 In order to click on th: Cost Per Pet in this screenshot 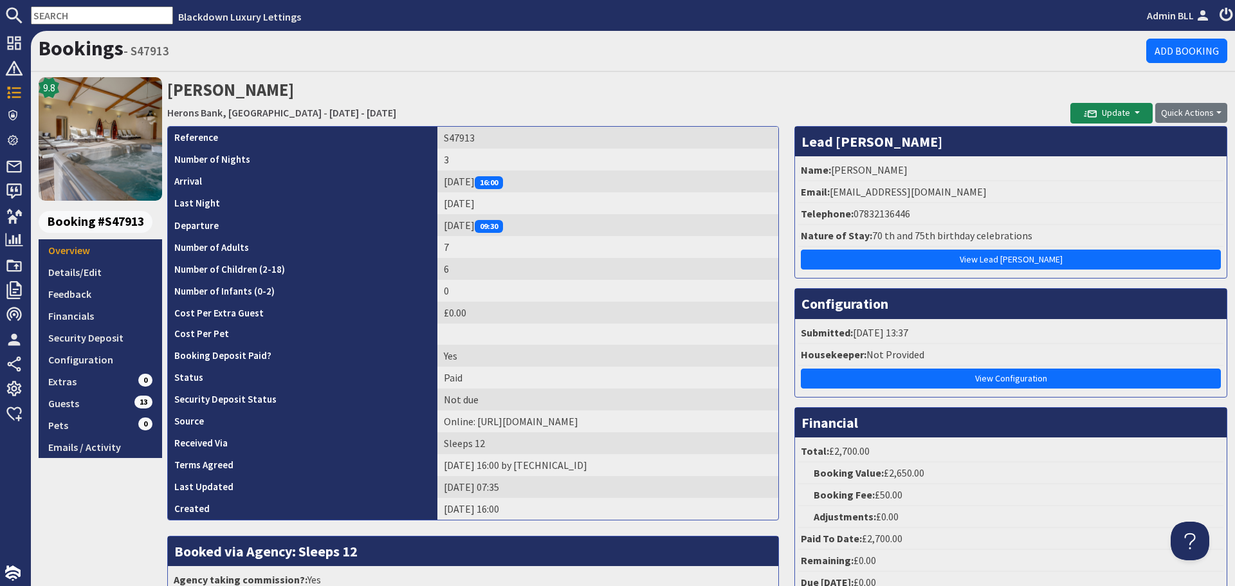, I will do `click(302, 334)`.